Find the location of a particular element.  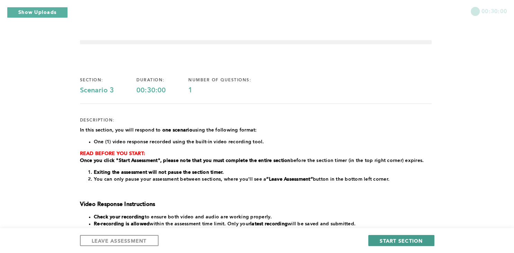

span: One (1) video response recorded using the built-in video recording tool. is located at coordinates (179, 142).